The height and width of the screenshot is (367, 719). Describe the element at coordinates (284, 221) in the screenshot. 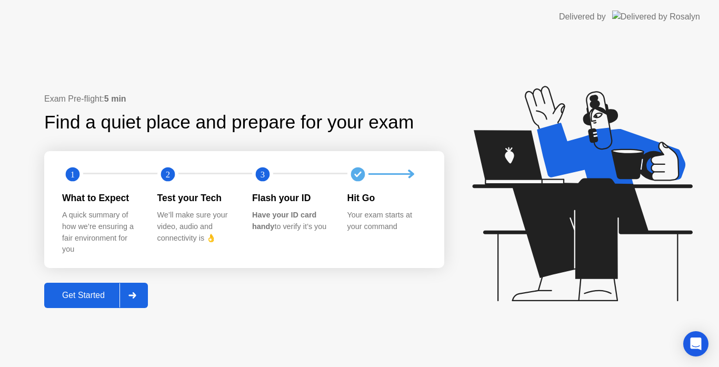

I see `b: Have your ID card handy` at that location.